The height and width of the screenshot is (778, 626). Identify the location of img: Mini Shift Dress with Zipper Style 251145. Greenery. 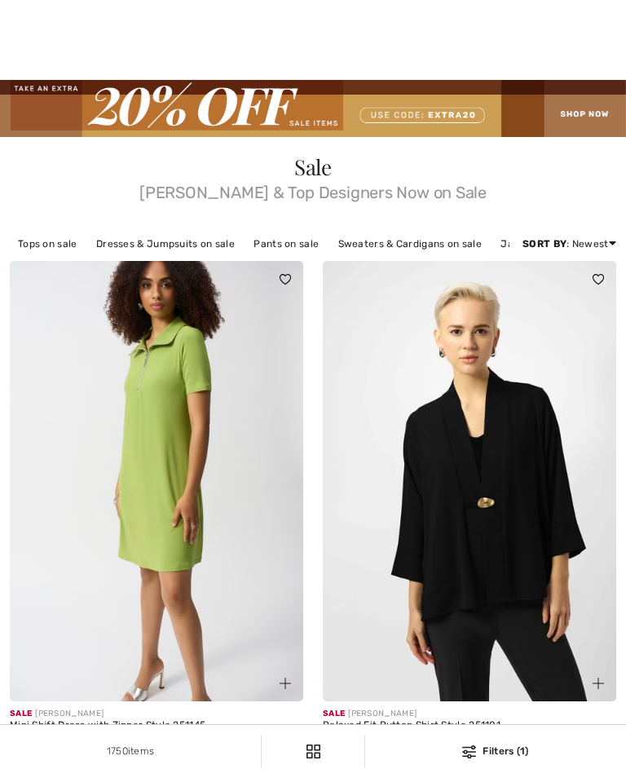
(156, 481).